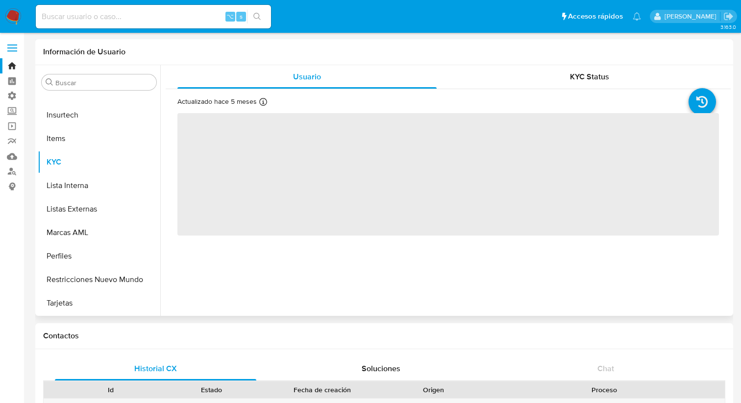  What do you see at coordinates (99, 115) in the screenshot?
I see `button: Insurtech` at bounding box center [99, 115].